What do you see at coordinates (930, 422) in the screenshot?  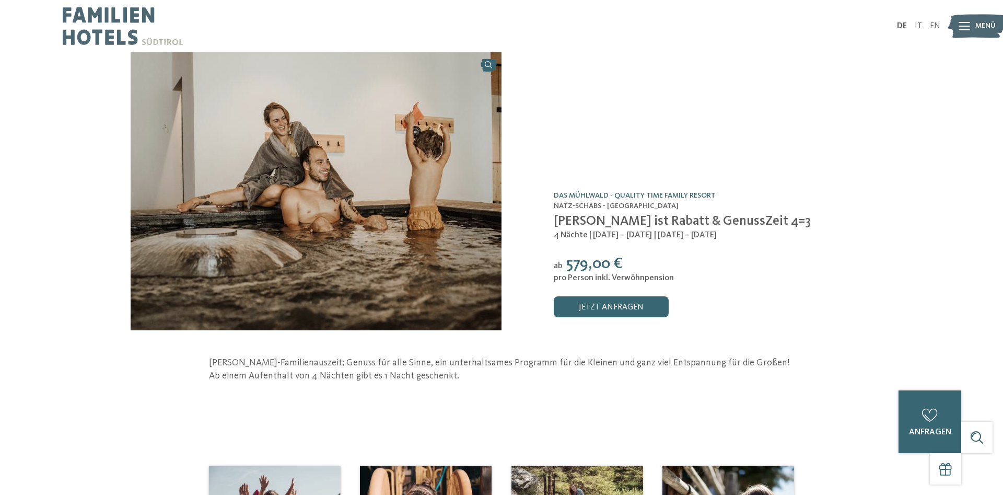 I see `a: anfragen` at bounding box center [930, 422].